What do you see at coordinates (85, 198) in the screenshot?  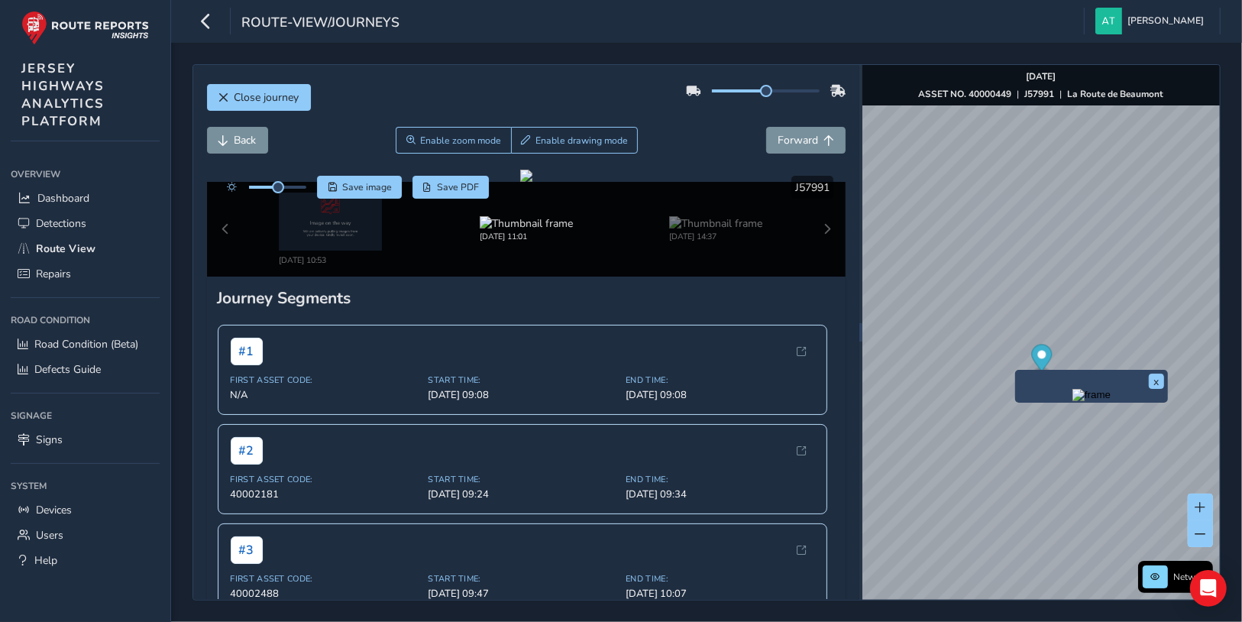 I see `a: Dashboard` at bounding box center [85, 198].